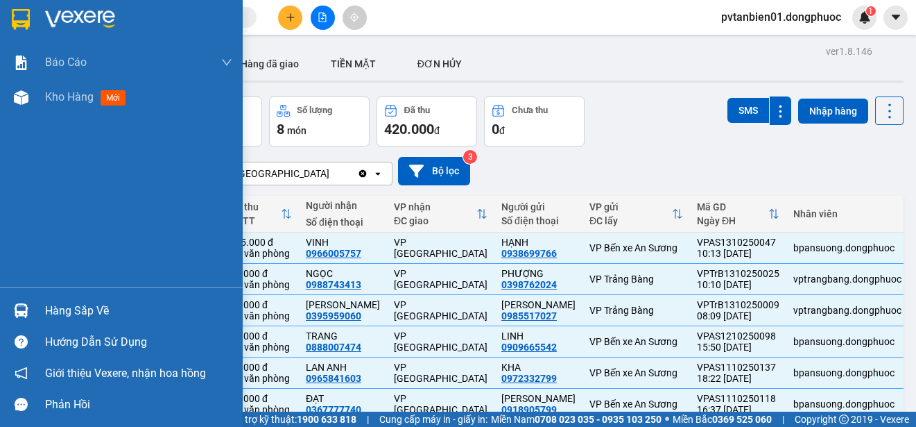  Describe the element at coordinates (113, 98) in the screenshot. I see `span: mới` at that location.